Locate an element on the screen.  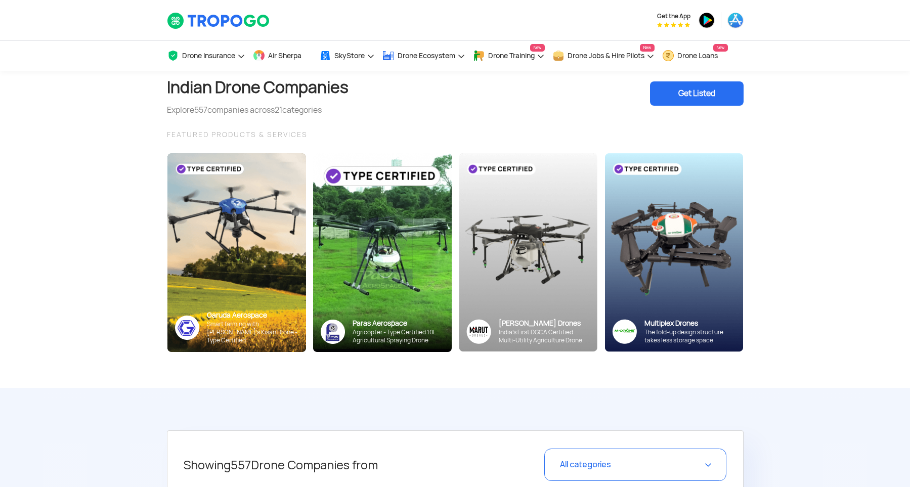
img: bg_marut_sky.png is located at coordinates (528, 253).